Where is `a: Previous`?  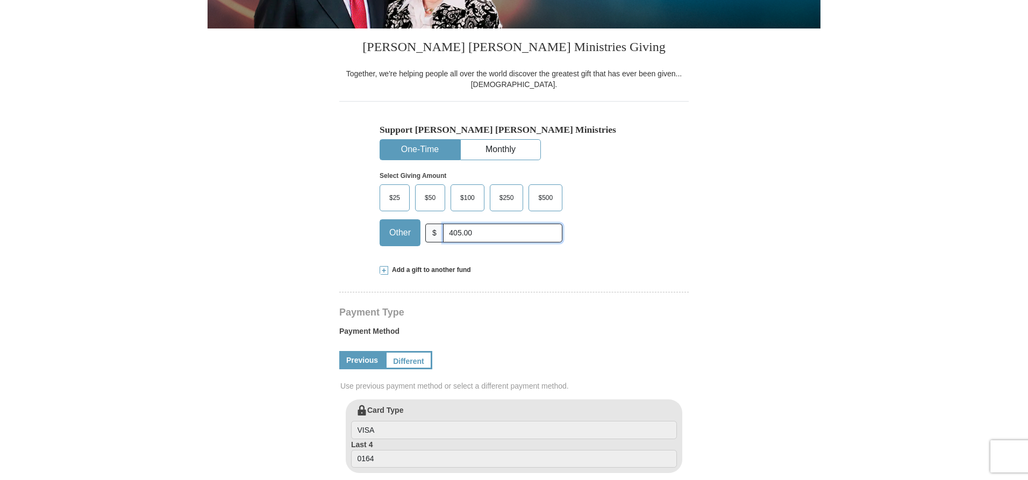
a: Previous is located at coordinates (362, 360).